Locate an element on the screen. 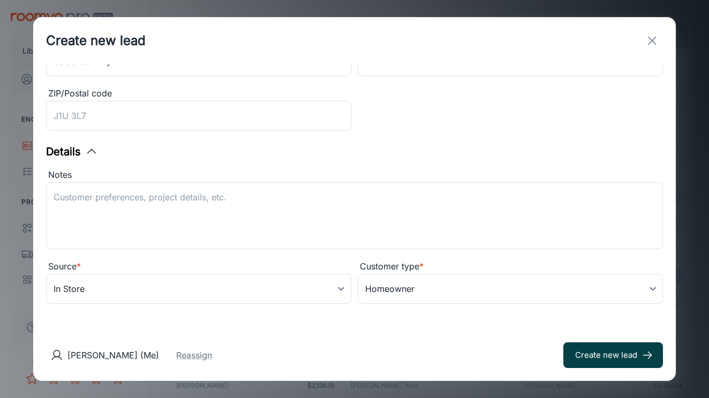 Image resolution: width=709 pixels, height=398 pixels. input: J1U 3L7 is located at coordinates (199, 116).